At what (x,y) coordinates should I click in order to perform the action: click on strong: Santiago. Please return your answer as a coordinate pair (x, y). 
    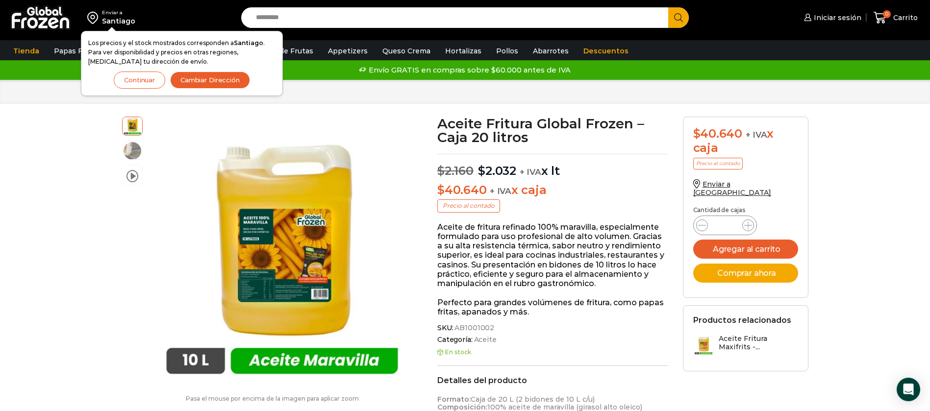
    Looking at the image, I should click on (249, 43).